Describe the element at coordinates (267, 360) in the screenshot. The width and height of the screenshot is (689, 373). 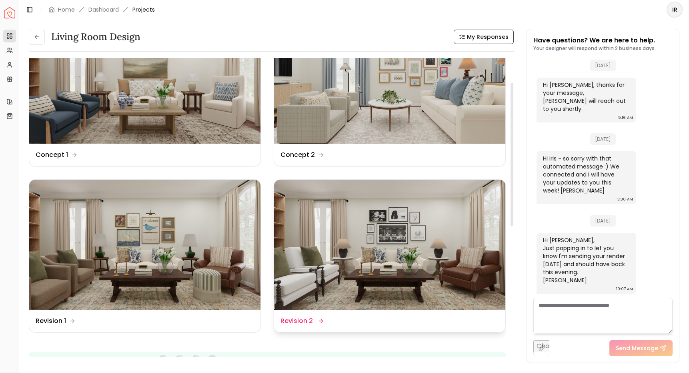
I see `button: How was your Spacejoy Experience?Feeling terribleFeeling badFeeling goodFeeling awesome` at that location.